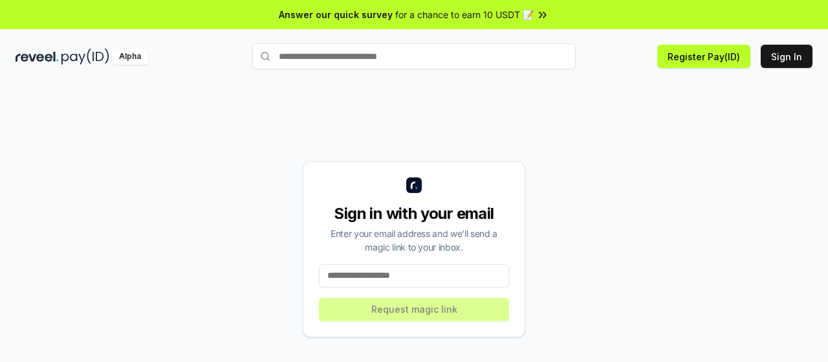  What do you see at coordinates (336, 14) in the screenshot?
I see `span: Answer our quick survey` at bounding box center [336, 14].